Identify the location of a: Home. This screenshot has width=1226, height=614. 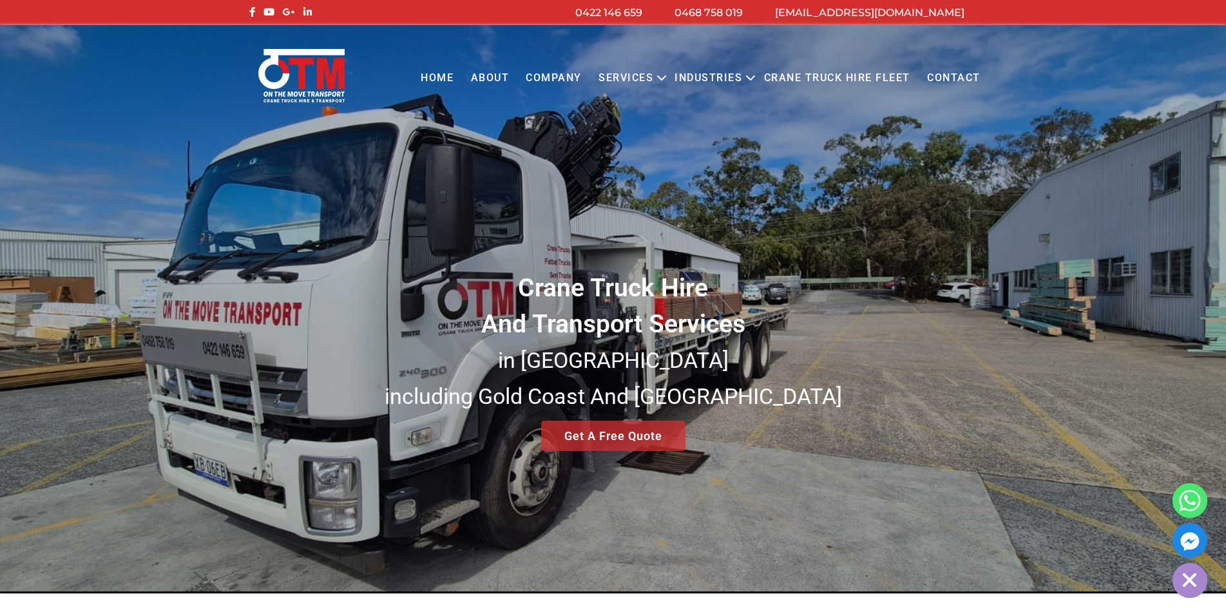
(437, 78).